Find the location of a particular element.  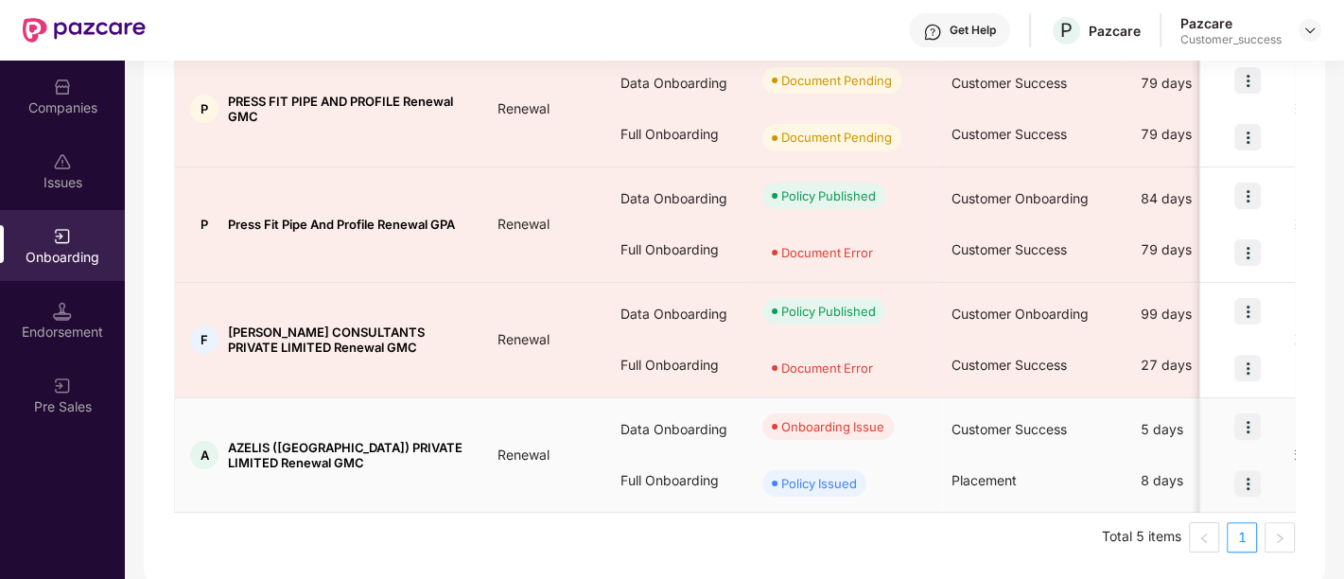

div: 84 days is located at coordinates (1197, 199).